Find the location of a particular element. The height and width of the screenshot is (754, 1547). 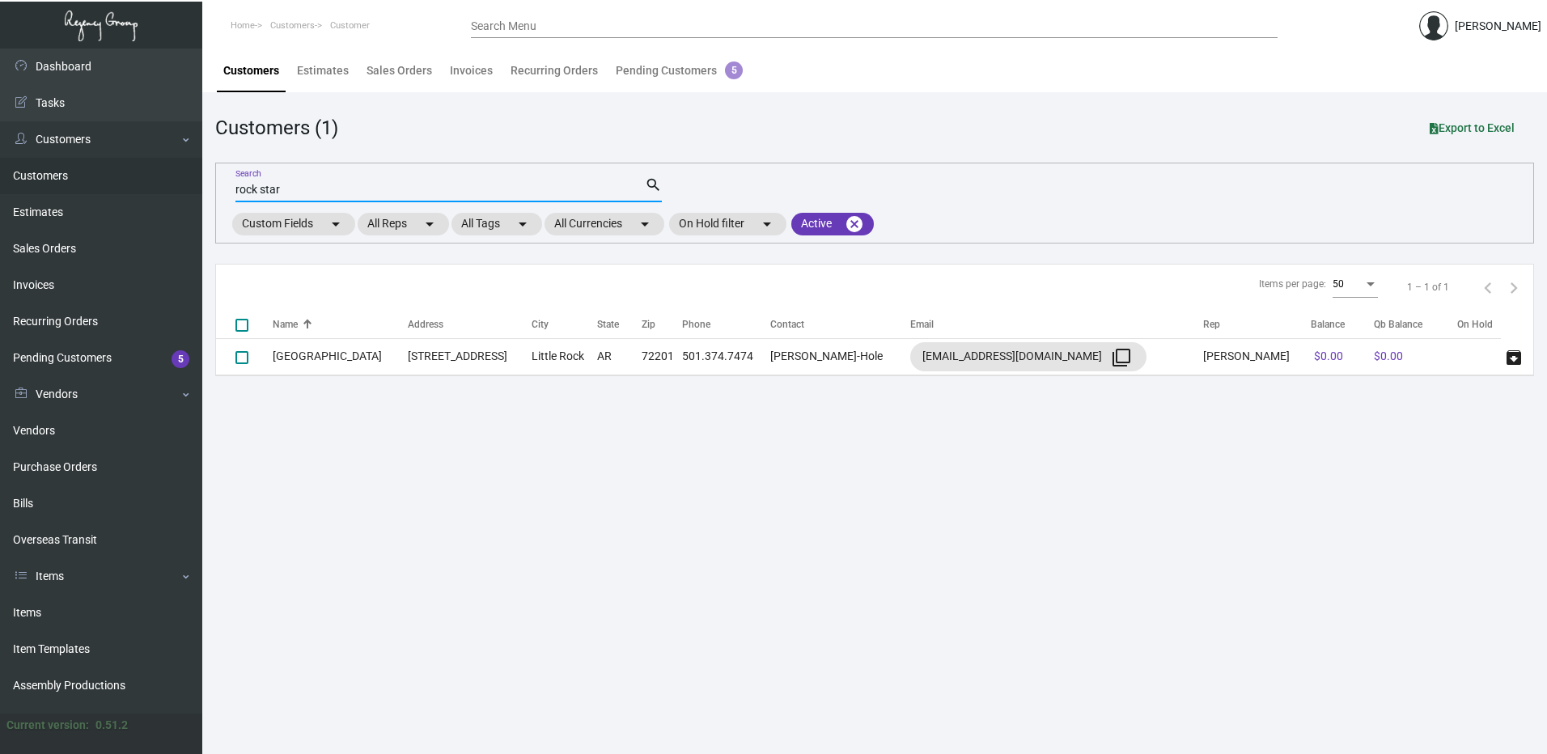

mat-chip: All Reps is located at coordinates (403, 224).